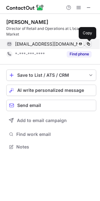 This screenshot has height=201, width=100. What do you see at coordinates (55, 147) in the screenshot?
I see `span: Notes` at bounding box center [55, 147].